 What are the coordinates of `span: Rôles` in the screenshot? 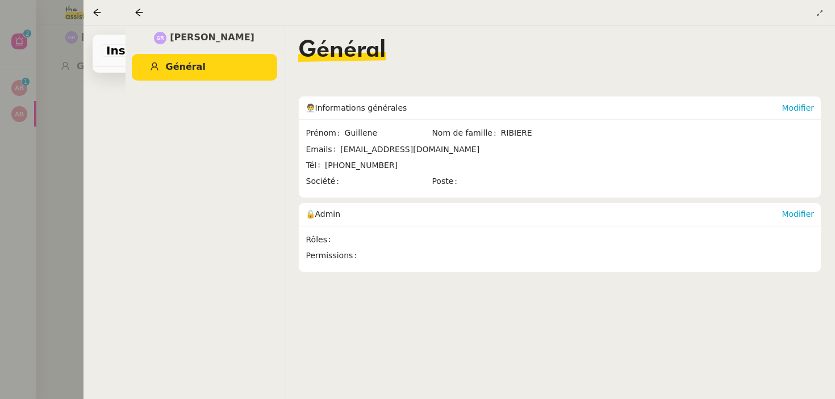 It's located at (321, 240).